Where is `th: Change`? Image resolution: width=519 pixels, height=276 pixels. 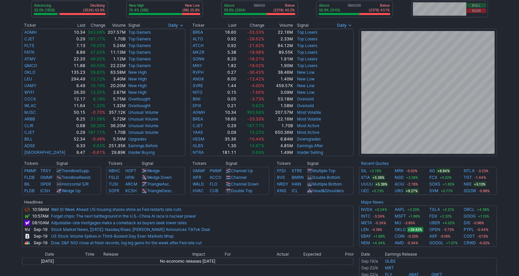
th: Change is located at coordinates (251, 25).